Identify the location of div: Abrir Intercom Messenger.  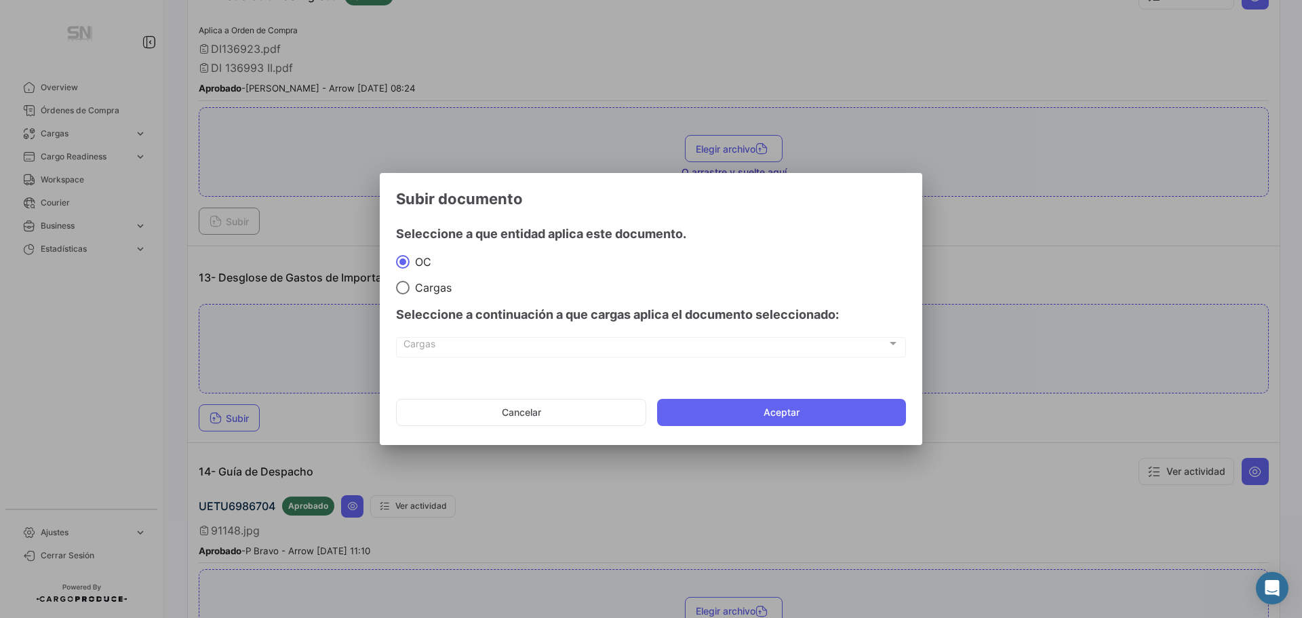
(1272, 588).